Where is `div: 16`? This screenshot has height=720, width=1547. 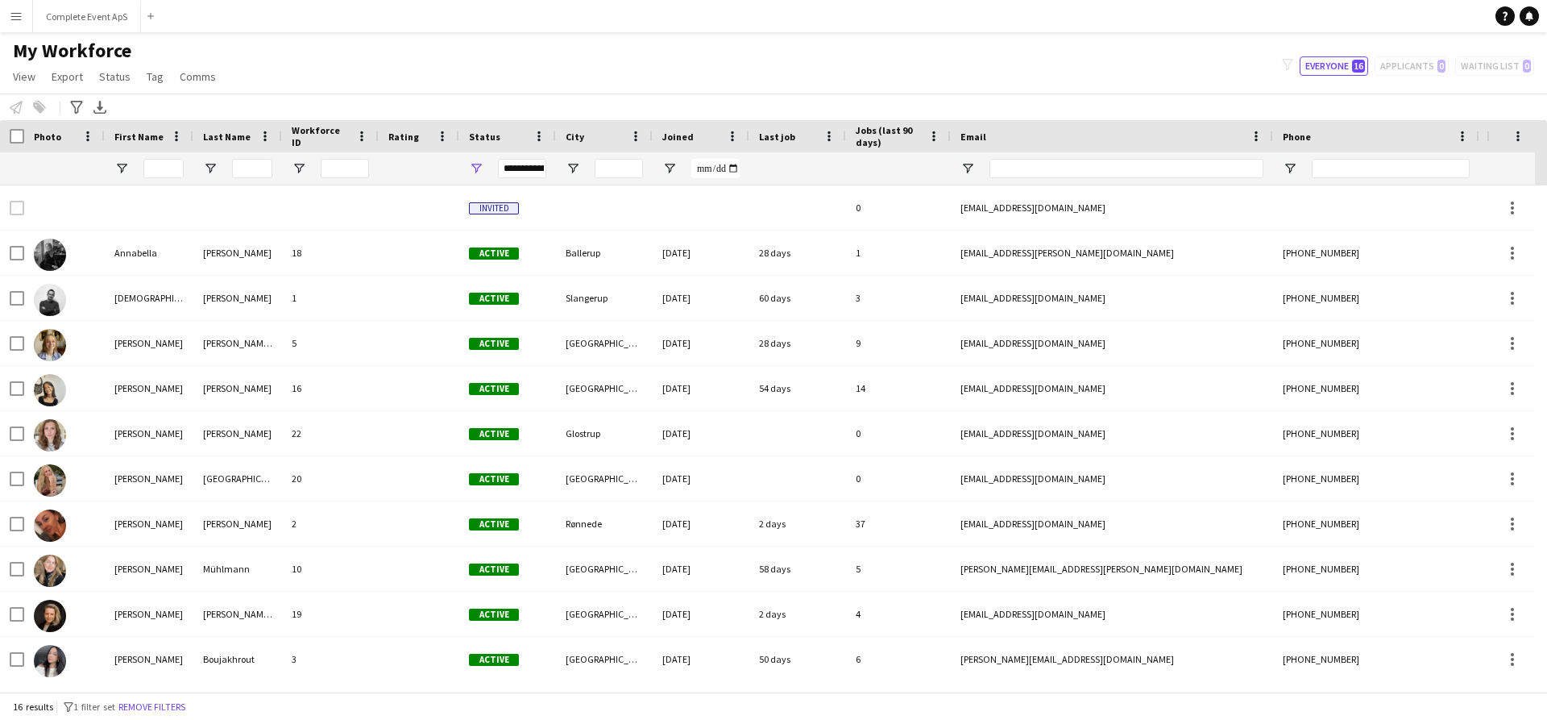 div: 16 is located at coordinates (330, 388).